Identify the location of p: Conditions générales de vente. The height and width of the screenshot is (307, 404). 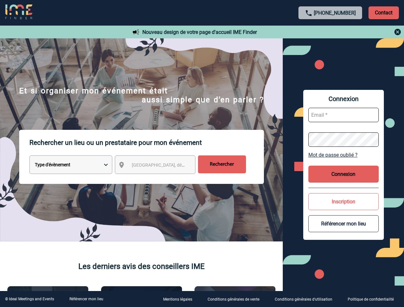
(233, 300).